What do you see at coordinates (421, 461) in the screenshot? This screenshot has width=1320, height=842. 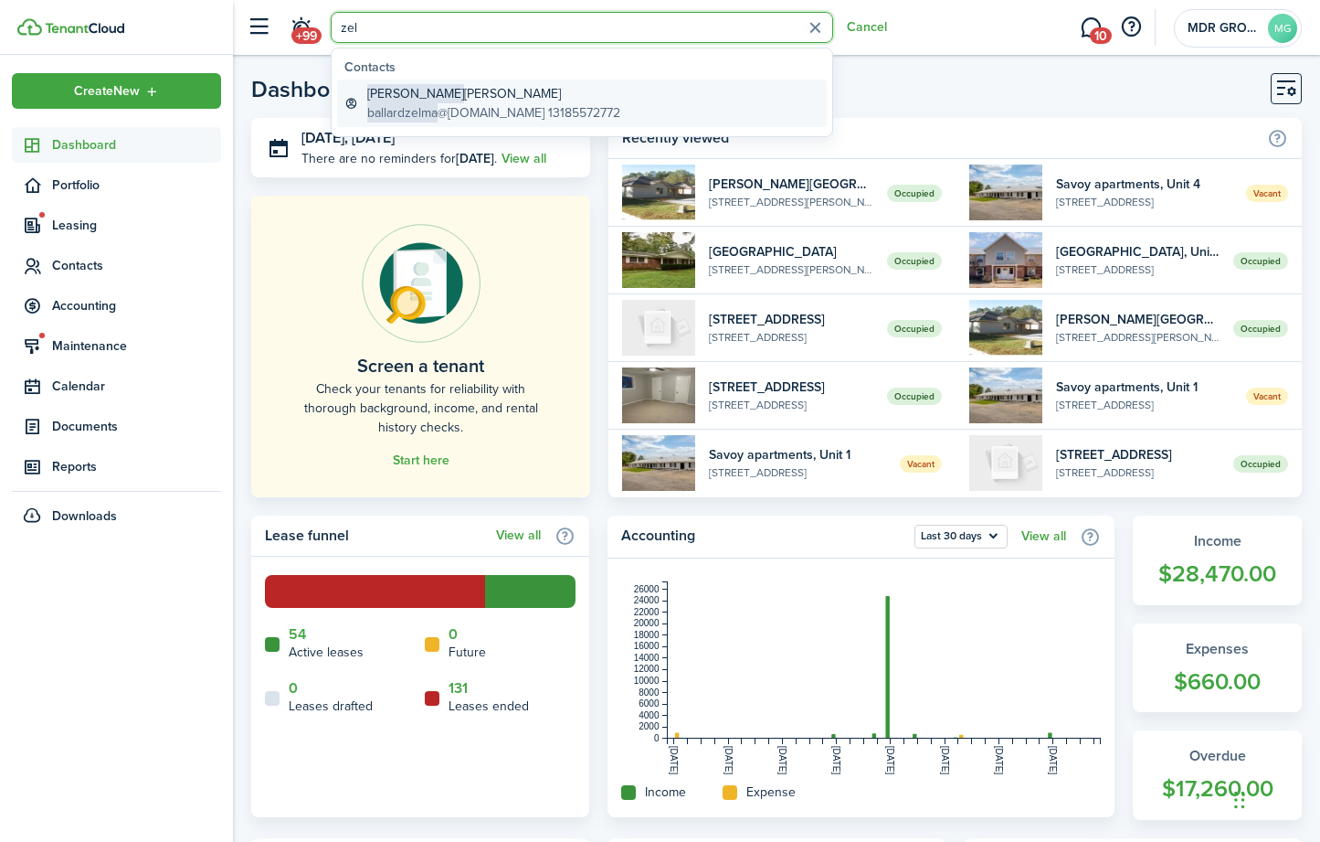 I see `a: Start here` at bounding box center [421, 461].